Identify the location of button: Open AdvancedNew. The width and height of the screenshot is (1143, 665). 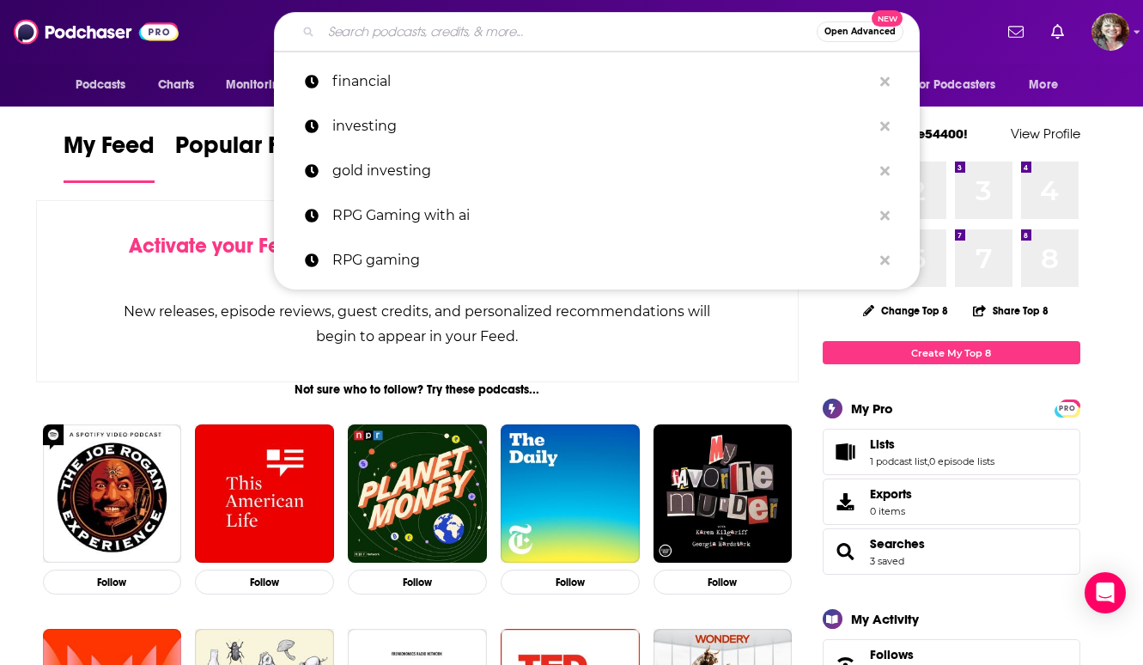
(859, 32).